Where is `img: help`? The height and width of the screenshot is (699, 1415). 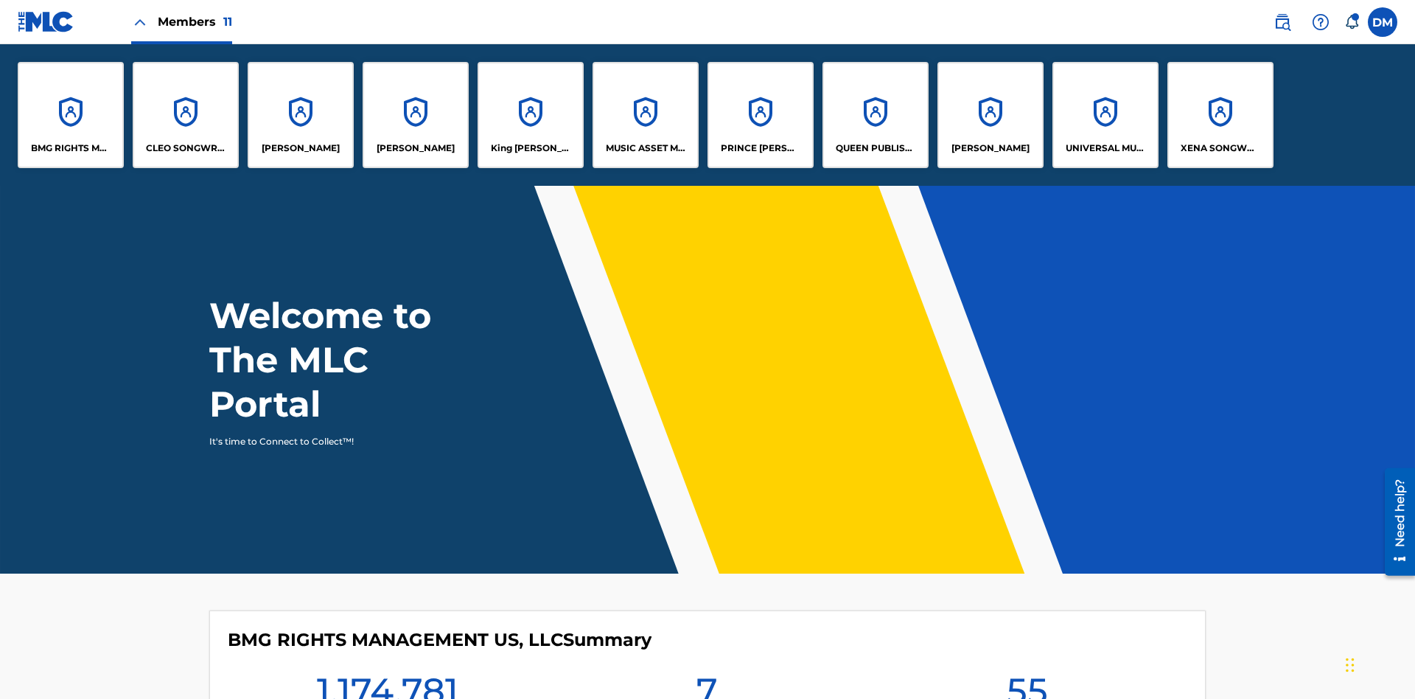 img: help is located at coordinates (1321, 22).